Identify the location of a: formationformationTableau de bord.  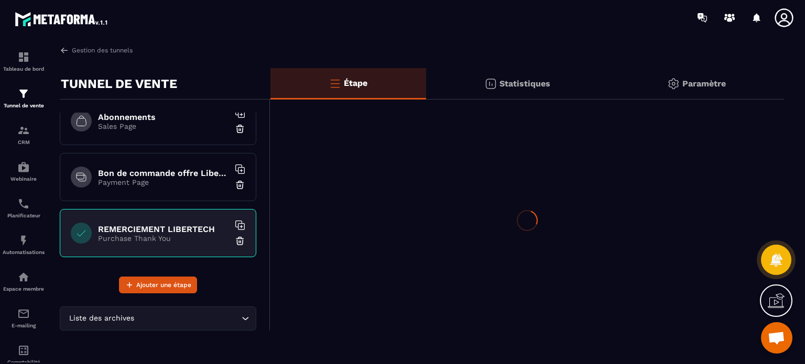
(24, 61).